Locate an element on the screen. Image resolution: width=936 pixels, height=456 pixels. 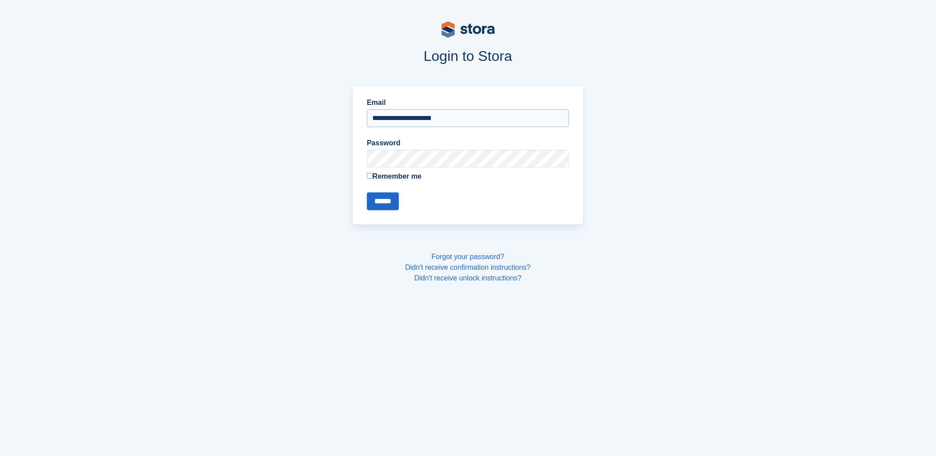
a: Forgot your password? is located at coordinates (468, 256).